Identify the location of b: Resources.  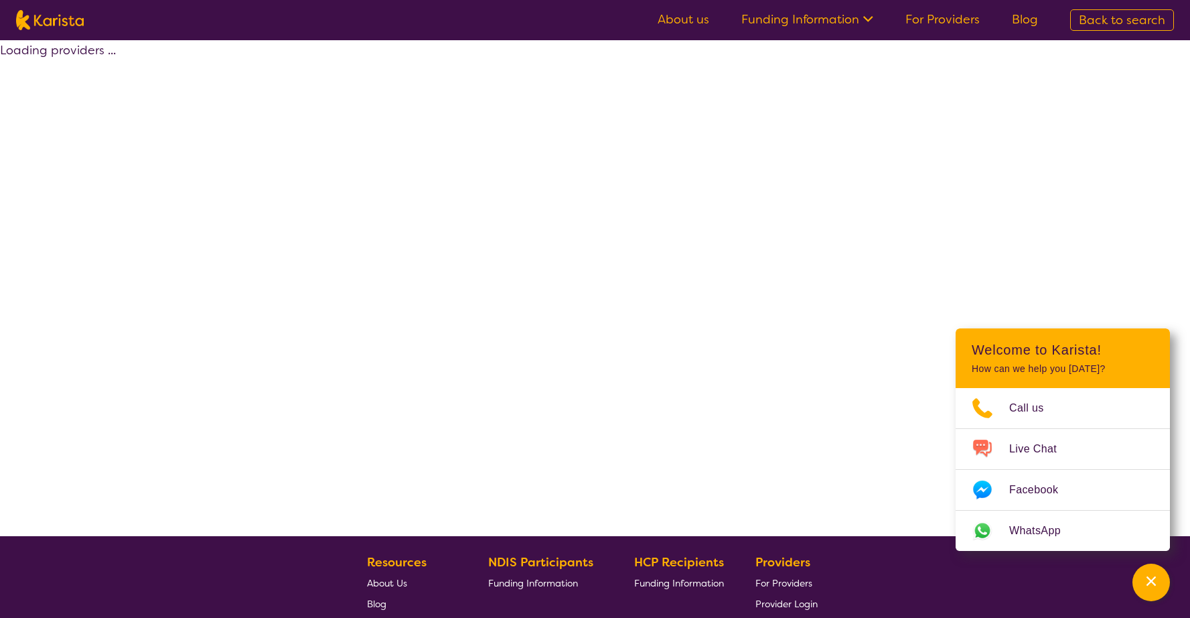
(397, 562).